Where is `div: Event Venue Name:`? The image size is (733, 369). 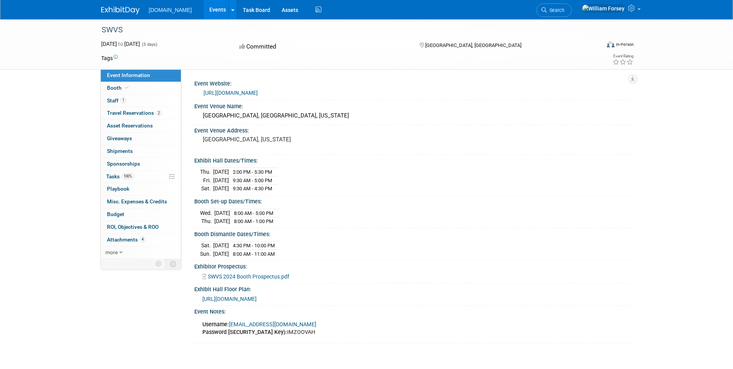
div: Event Venue Name: is located at coordinates (414, 105).